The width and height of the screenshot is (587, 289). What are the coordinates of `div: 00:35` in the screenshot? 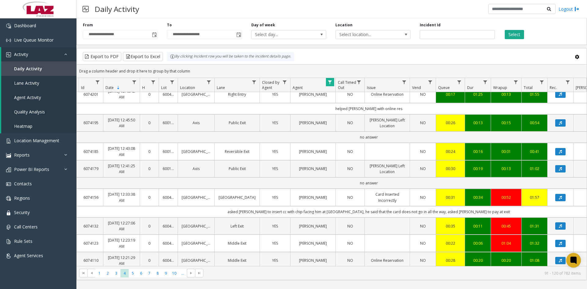 It's located at (451, 226).